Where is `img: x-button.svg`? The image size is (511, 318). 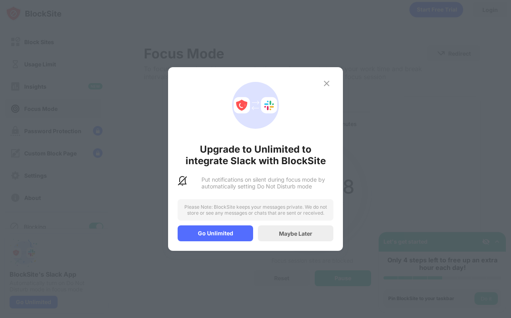 img: x-button.svg is located at coordinates (327, 84).